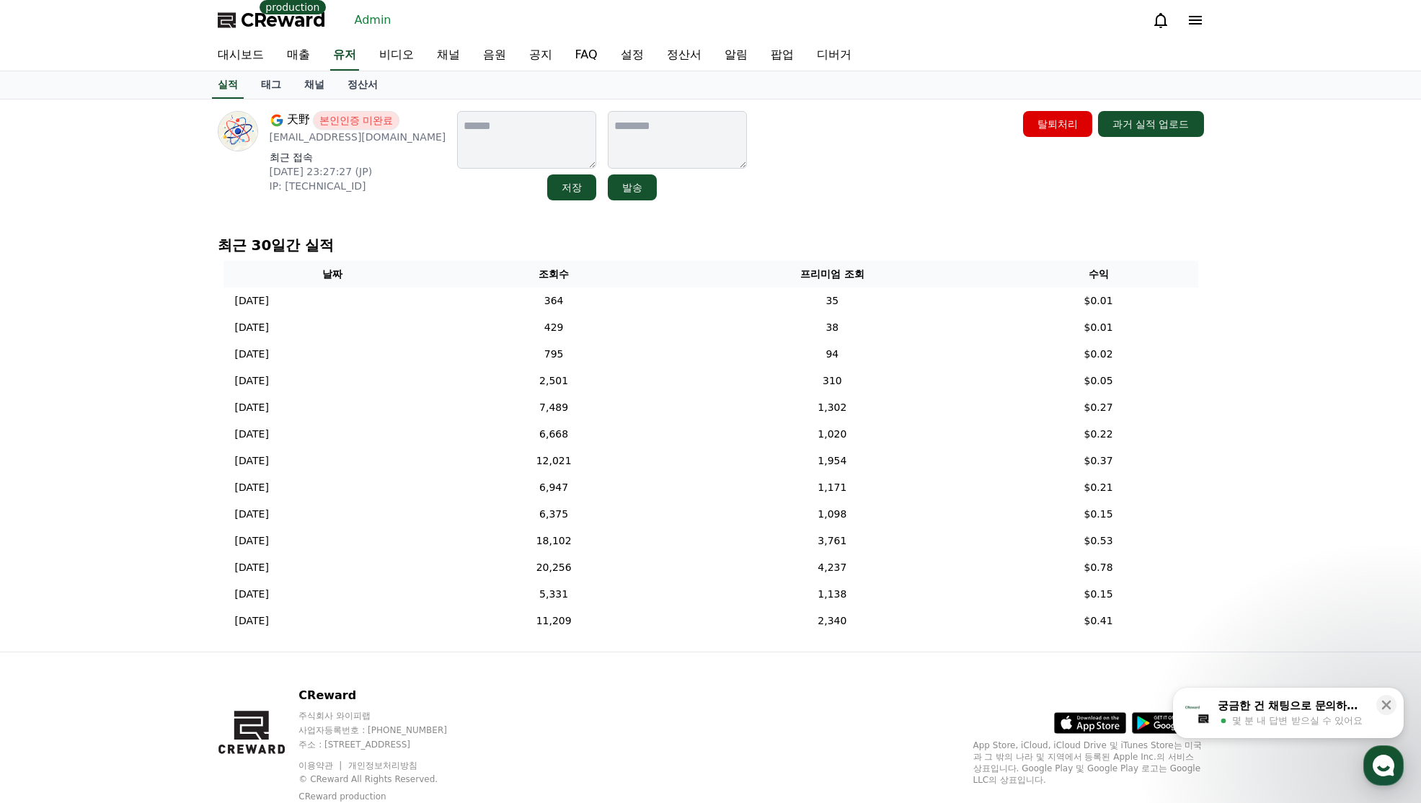  I want to click on a: 개인정보처리방침, so click(383, 766).